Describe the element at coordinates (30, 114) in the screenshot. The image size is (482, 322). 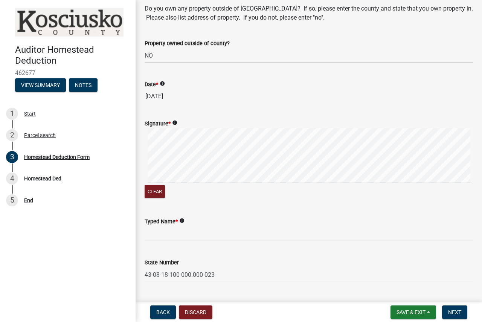
I see `div: Start` at that location.